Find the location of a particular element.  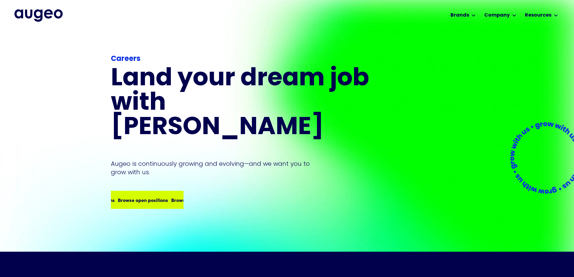

p: Augeo is continuously growing and evolving—and we want you to grow with us. is located at coordinates (214, 168).